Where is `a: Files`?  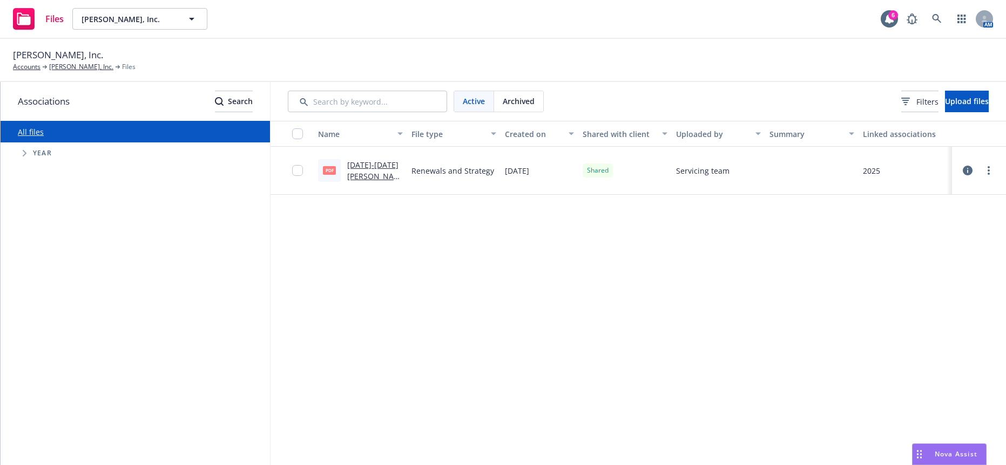 a: Files is located at coordinates (38, 19).